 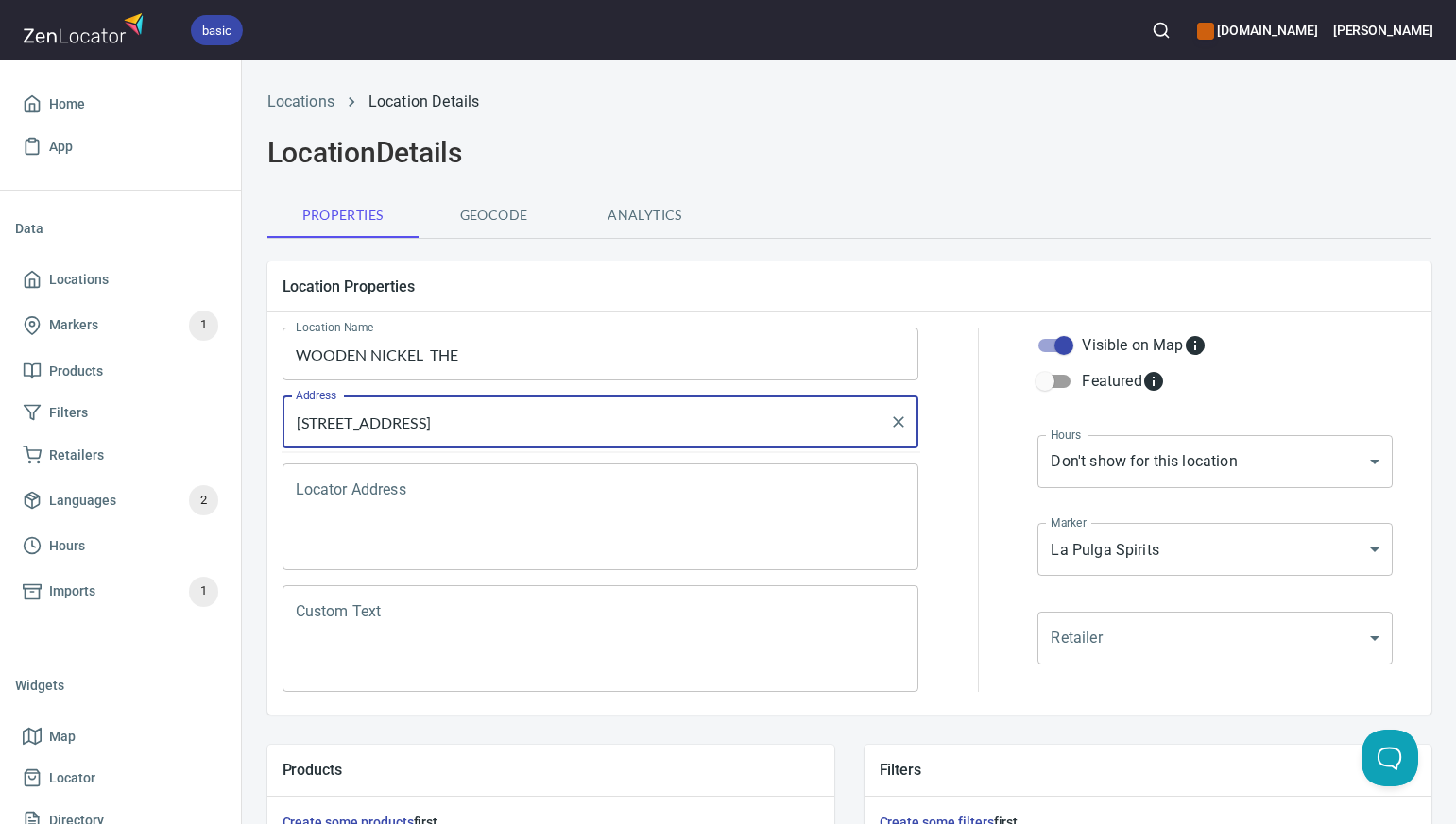 I want to click on span: Locator, so click(x=72, y=778).